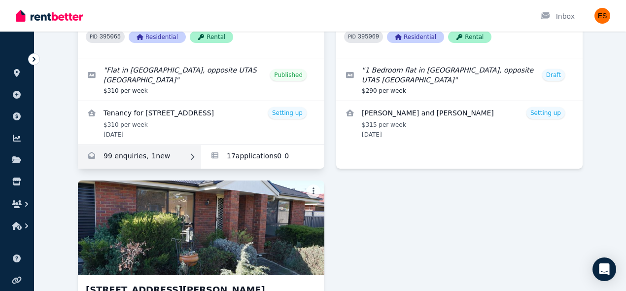 This screenshot has width=626, height=291. Describe the element at coordinates (368, 37) in the screenshot. I see `code: 395069` at that location.